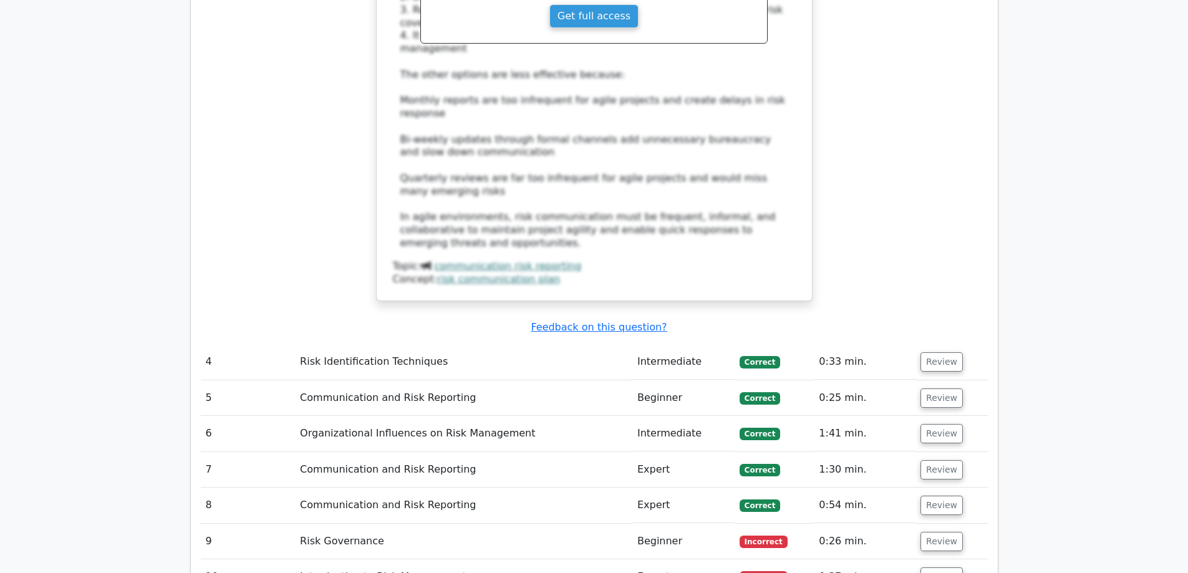 This screenshot has width=1188, height=573. I want to click on a: Get full access, so click(593, 16).